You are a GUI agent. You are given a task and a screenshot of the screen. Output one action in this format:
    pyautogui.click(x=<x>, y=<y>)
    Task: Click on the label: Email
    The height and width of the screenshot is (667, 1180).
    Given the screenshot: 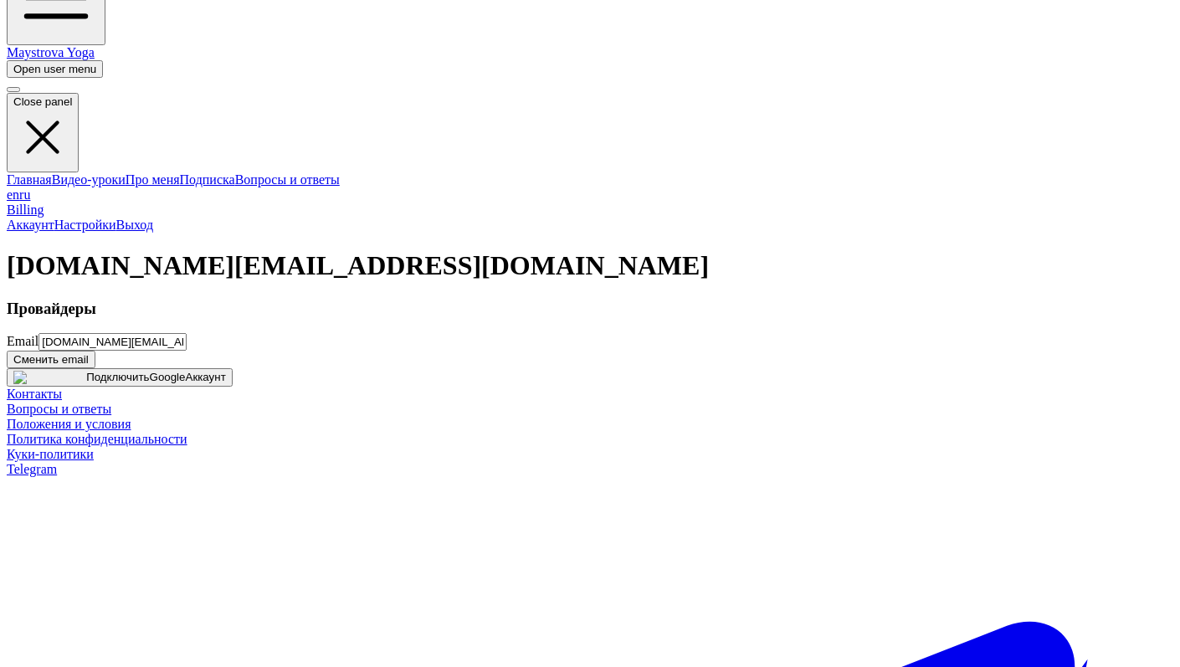 What is the action you would take?
    pyautogui.click(x=23, y=341)
    